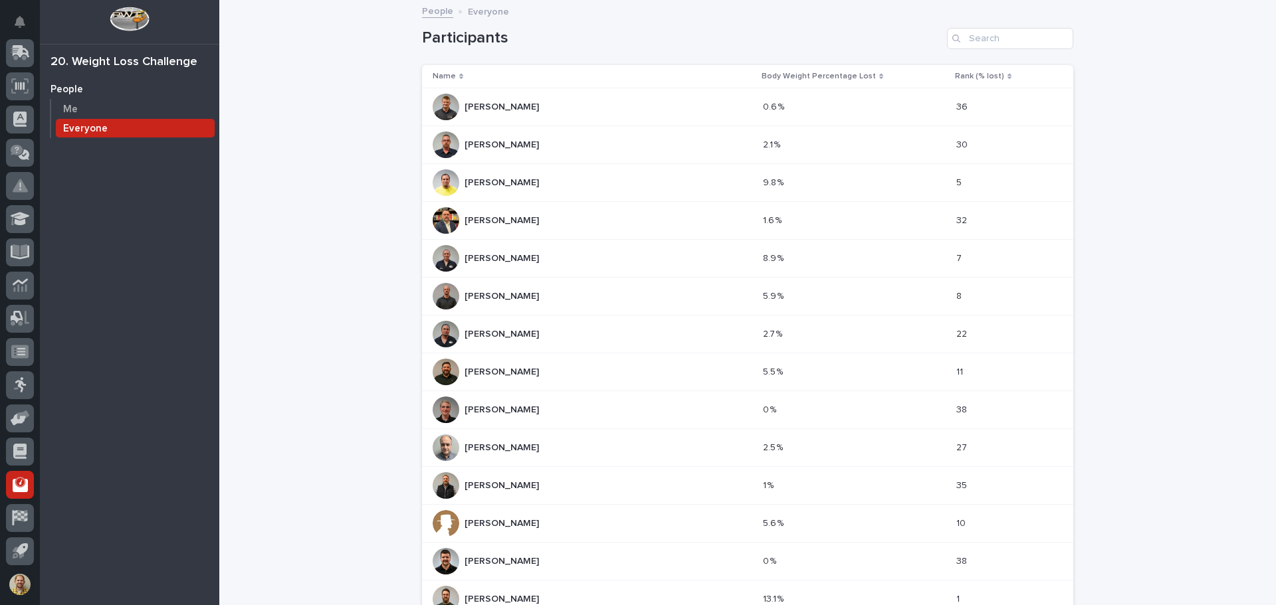  Describe the element at coordinates (963, 333) in the screenshot. I see `p: 22` at that location.